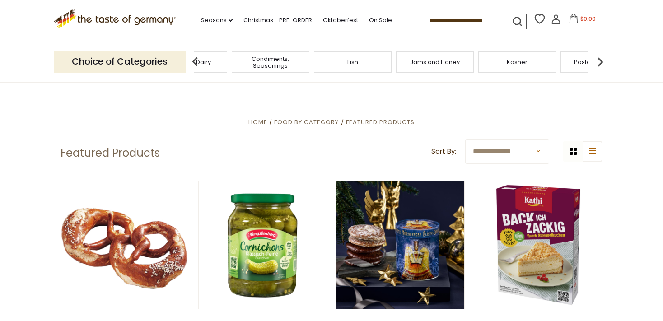  Describe the element at coordinates (125, 245) in the screenshot. I see `img: The Taste of Germany Bavarian Soft Pretzels, 4oz., 10 pc., handmade and frozen` at that location.